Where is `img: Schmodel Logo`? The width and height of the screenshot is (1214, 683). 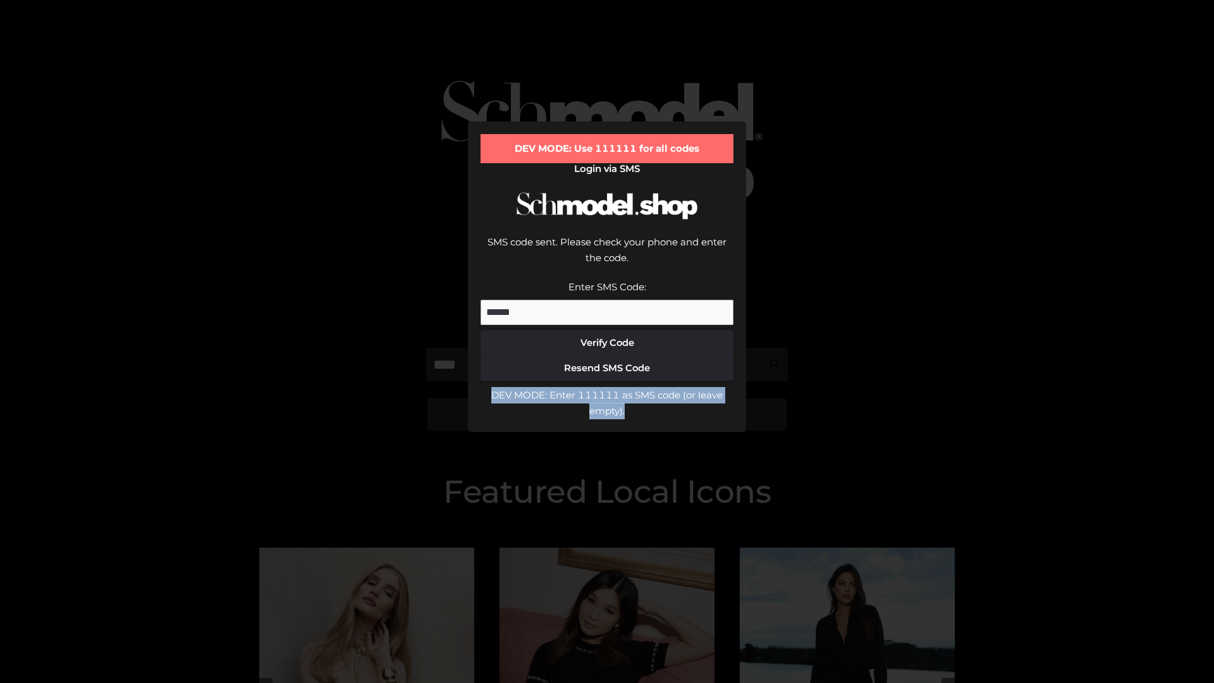 img: Schmodel Logo is located at coordinates (607, 205).